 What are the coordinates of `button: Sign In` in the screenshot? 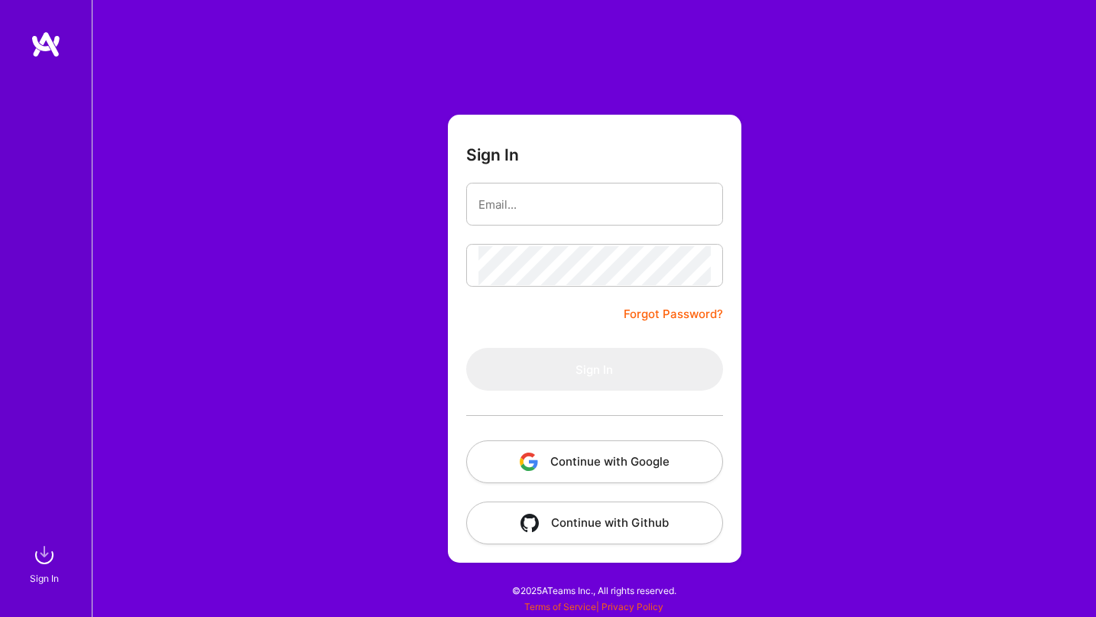 It's located at (594, 369).